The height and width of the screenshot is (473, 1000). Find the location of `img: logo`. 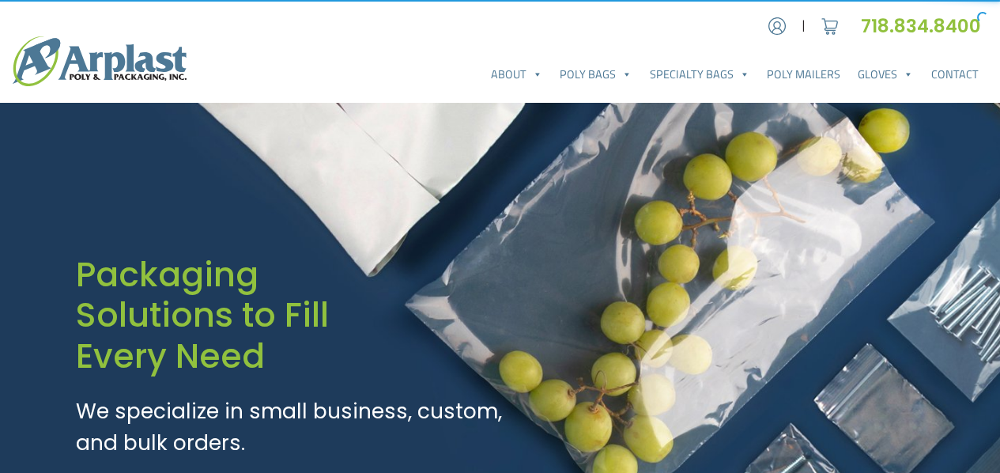

img: logo is located at coordinates (100, 61).